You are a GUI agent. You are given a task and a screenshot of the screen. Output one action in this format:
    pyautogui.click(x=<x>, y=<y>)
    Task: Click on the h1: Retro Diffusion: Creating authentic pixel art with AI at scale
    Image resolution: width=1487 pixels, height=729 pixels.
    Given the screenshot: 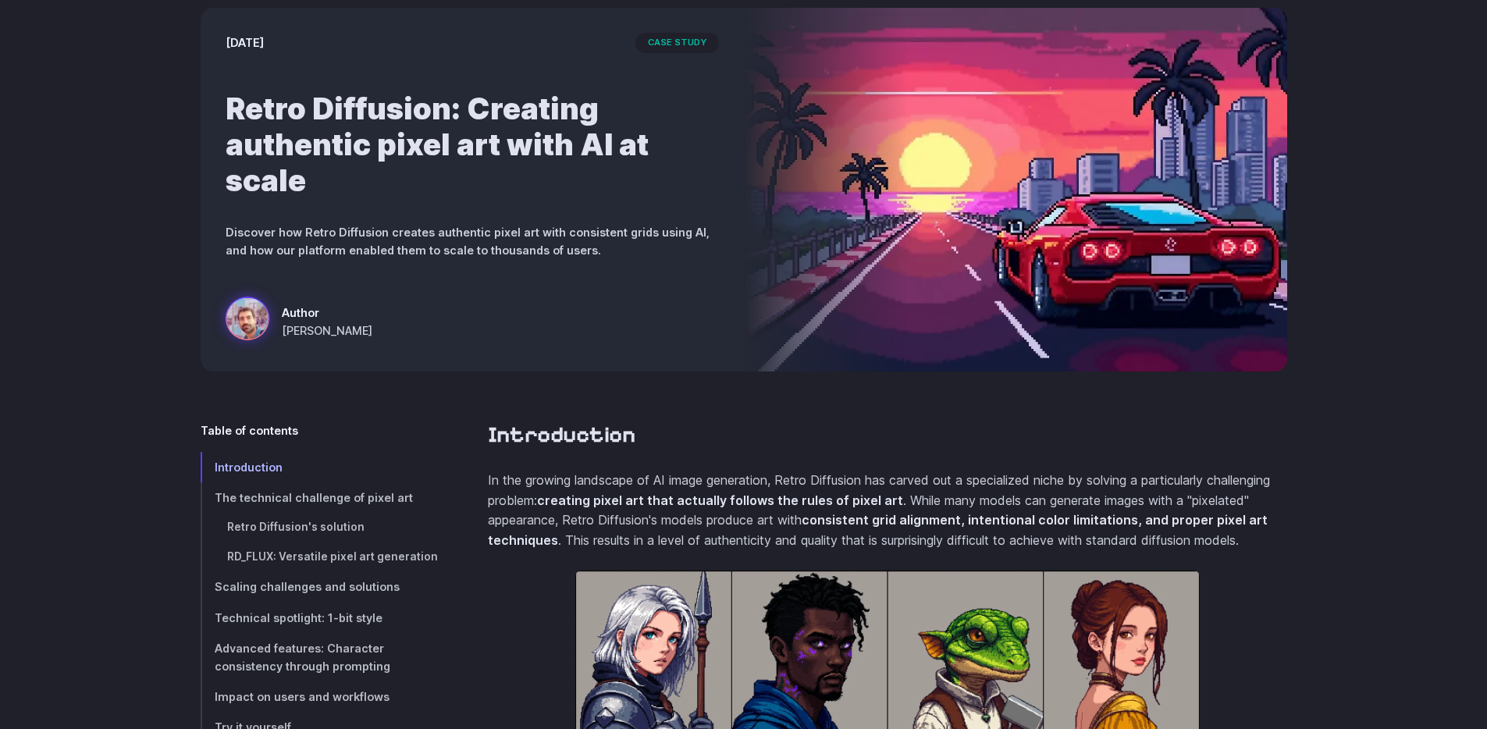 What is the action you would take?
    pyautogui.click(x=472, y=144)
    